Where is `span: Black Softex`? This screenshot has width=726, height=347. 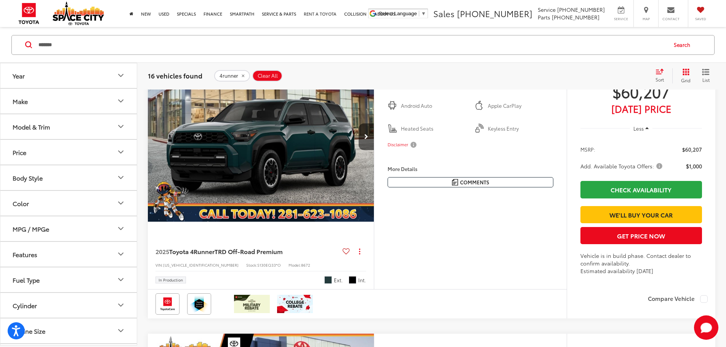 span: Black Softex is located at coordinates (353, 280).